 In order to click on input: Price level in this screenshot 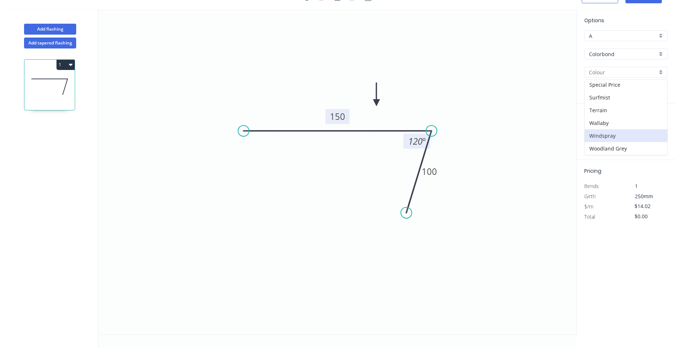, I will do `click(623, 36)`.